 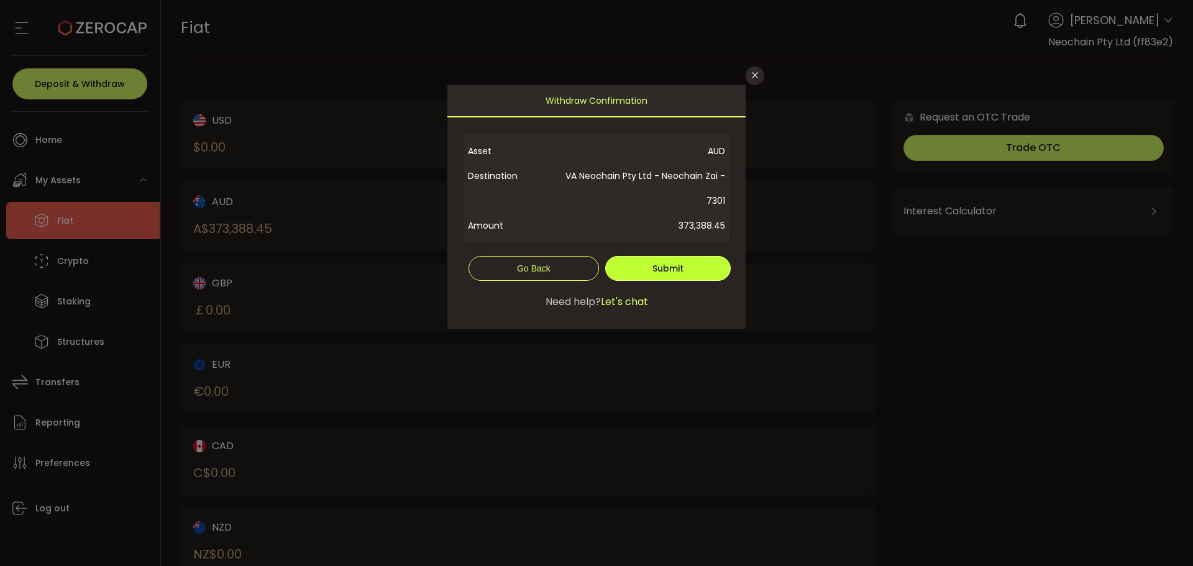 What do you see at coordinates (534, 268) in the screenshot?
I see `button: Go Back` at bounding box center [534, 268].